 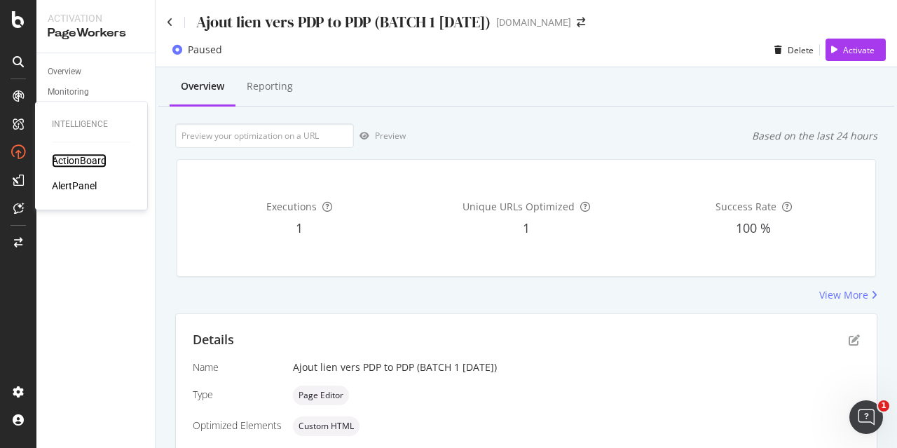 I want to click on a: View More, so click(x=848, y=295).